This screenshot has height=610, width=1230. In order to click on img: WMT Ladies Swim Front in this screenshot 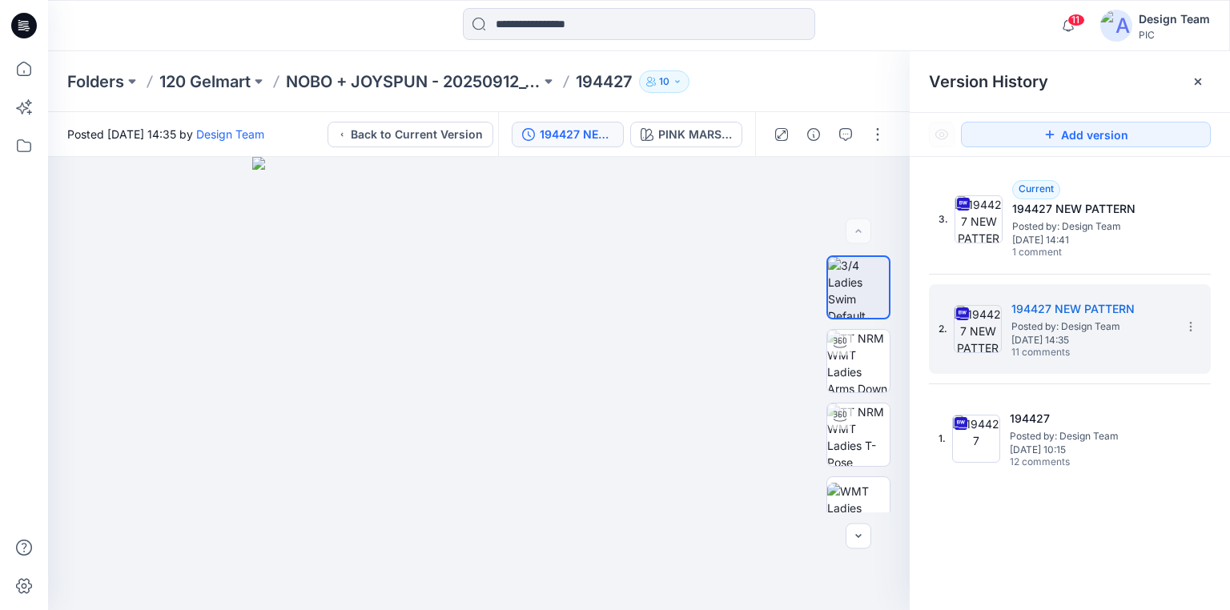, I will do `click(858, 508)`.